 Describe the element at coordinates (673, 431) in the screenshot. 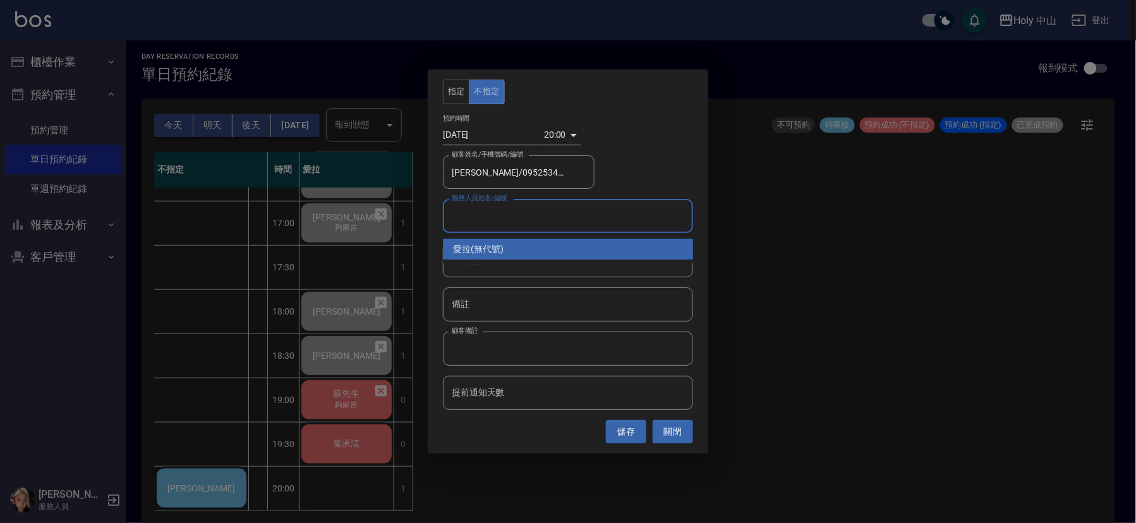

I see `button: 關閉` at that location.